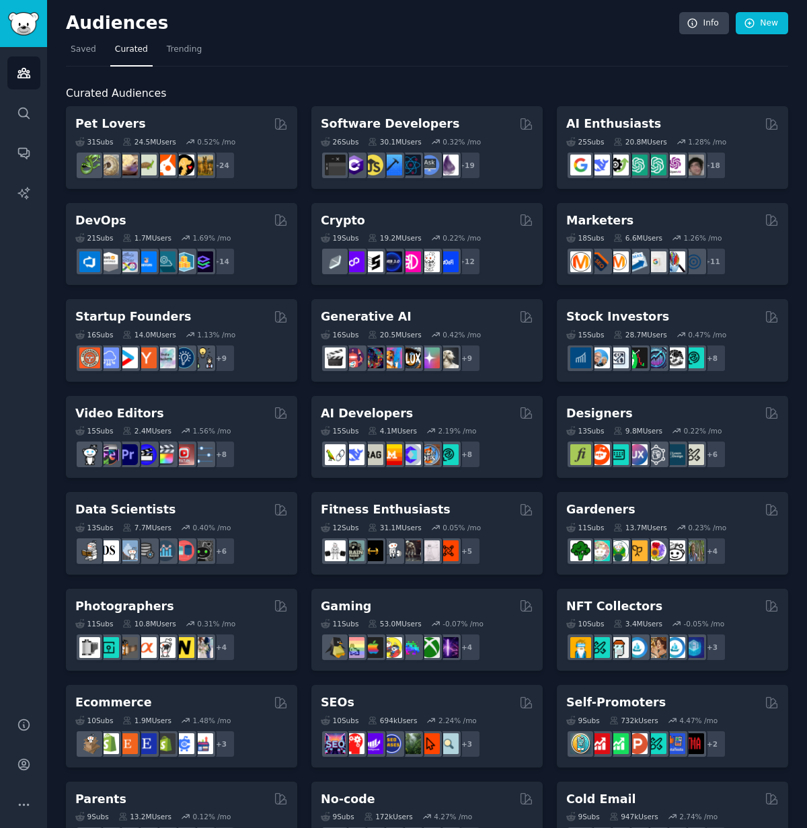 This screenshot has width=807, height=828. Describe the element at coordinates (618, 647) in the screenshot. I see `img: NFTmarket` at that location.